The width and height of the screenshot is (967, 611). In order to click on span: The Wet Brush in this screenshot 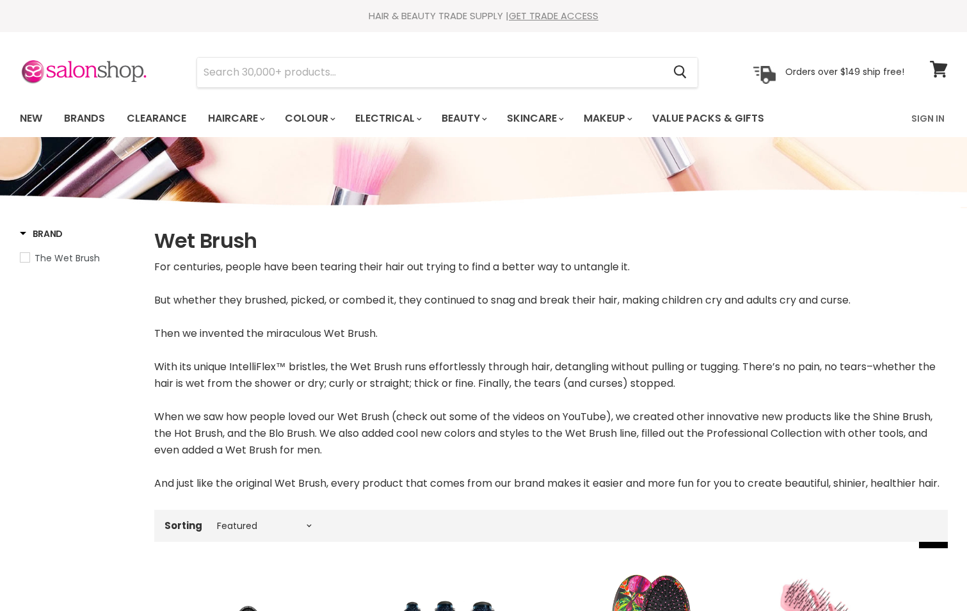, I will do `click(67, 258)`.